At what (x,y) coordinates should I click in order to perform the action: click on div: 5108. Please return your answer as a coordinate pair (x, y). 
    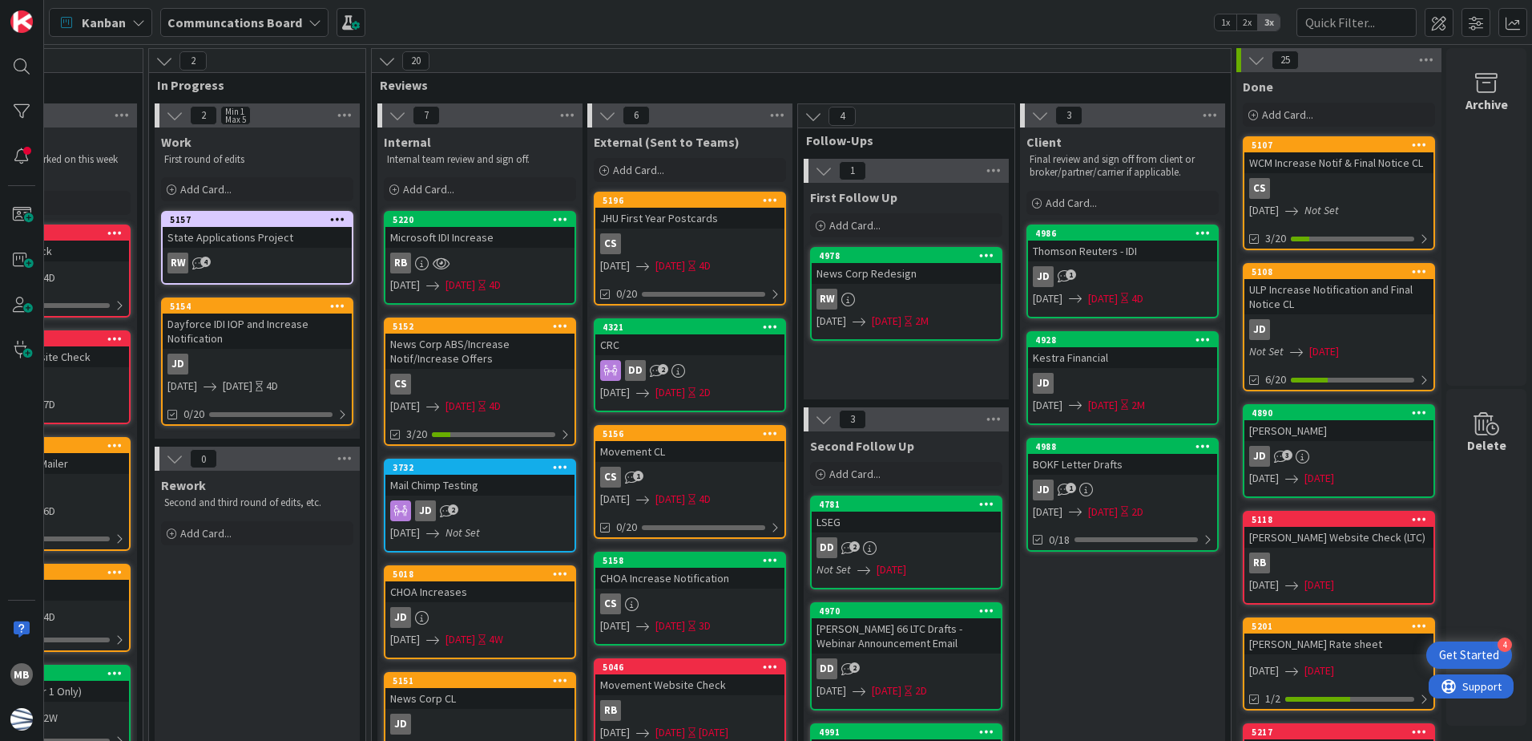
    Looking at the image, I should click on (1339, 272).